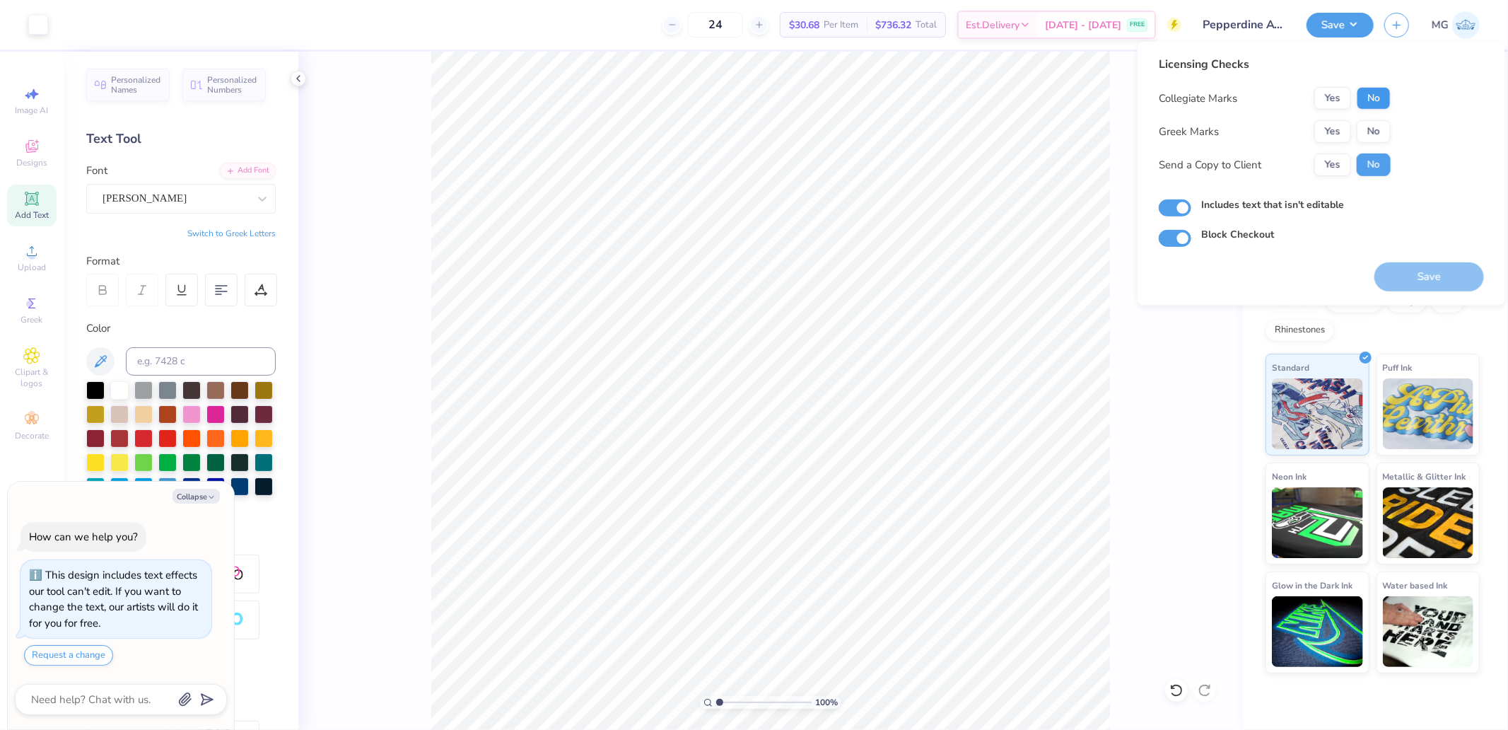  What do you see at coordinates (32, 163) in the screenshot?
I see `span: Designs` at bounding box center [32, 163].